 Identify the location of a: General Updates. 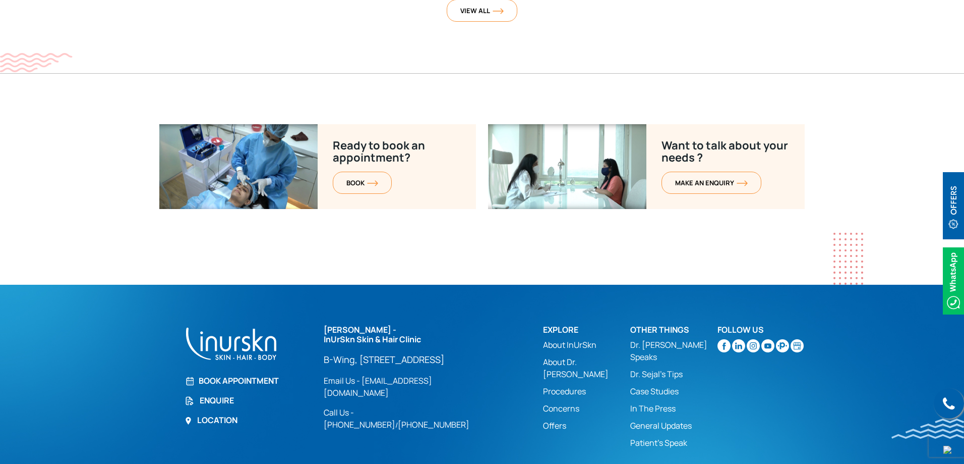
(674, 425).